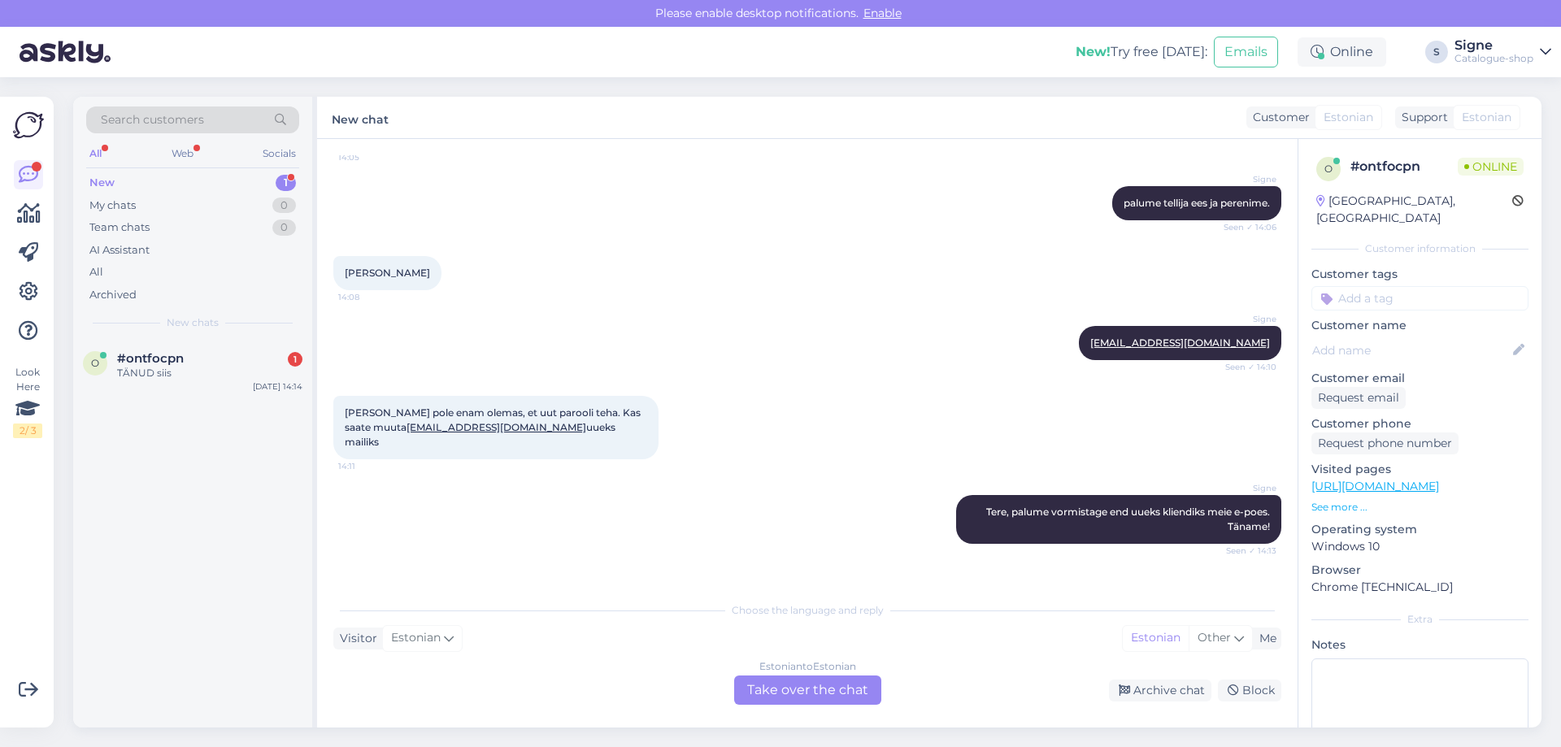  What do you see at coordinates (1420, 620) in the screenshot?
I see `div: Extra` at bounding box center [1420, 620].